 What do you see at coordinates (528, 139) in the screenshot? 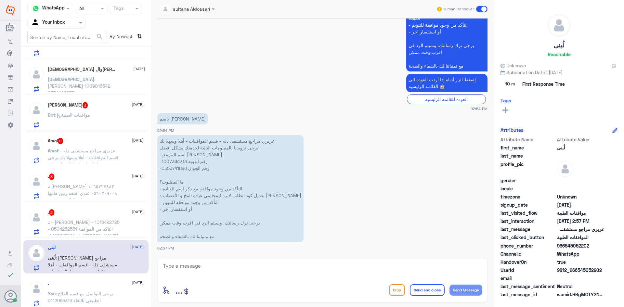
I see `span: Attribute Name` at bounding box center [528, 139].